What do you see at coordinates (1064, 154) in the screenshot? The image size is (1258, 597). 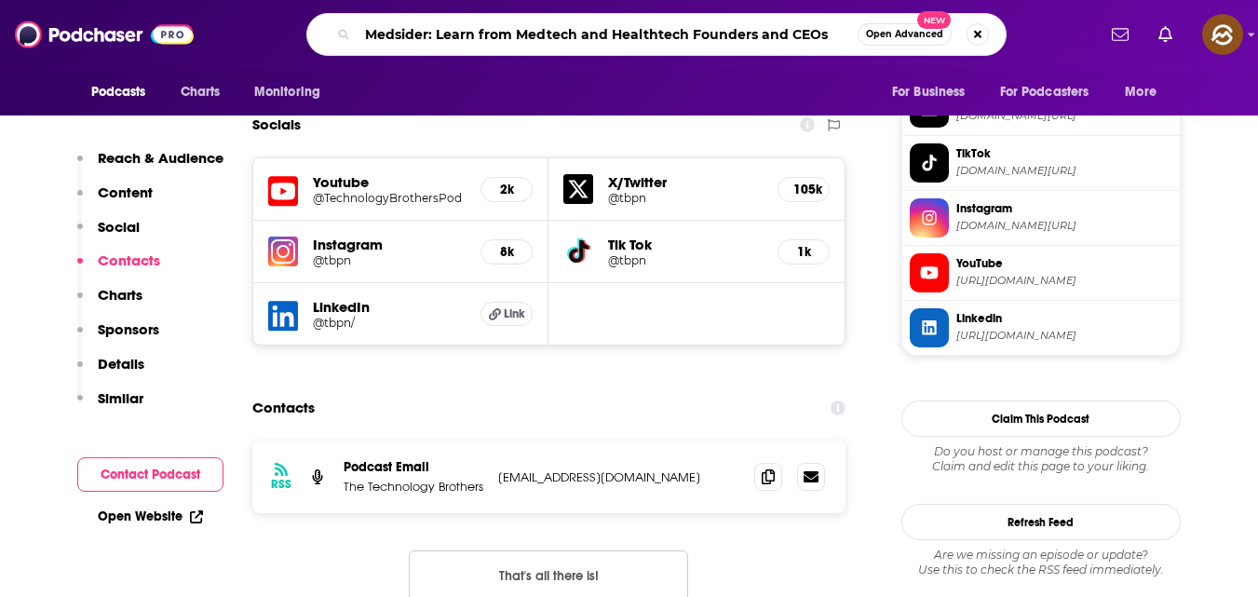 I see `span: TikTok` at bounding box center [1064, 154].